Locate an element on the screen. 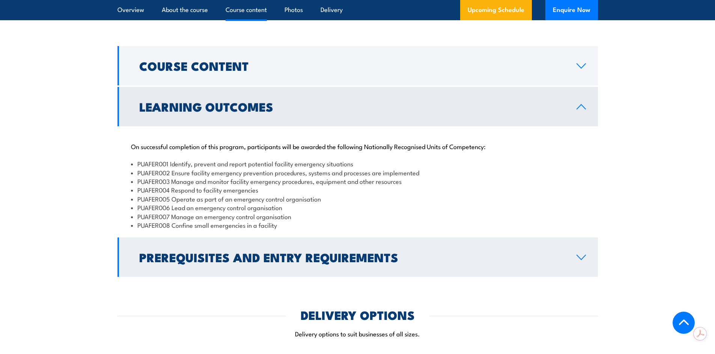 This screenshot has height=354, width=715. li: PUAFER005 Operate as part of an emergency control organisation is located at coordinates (358, 199).